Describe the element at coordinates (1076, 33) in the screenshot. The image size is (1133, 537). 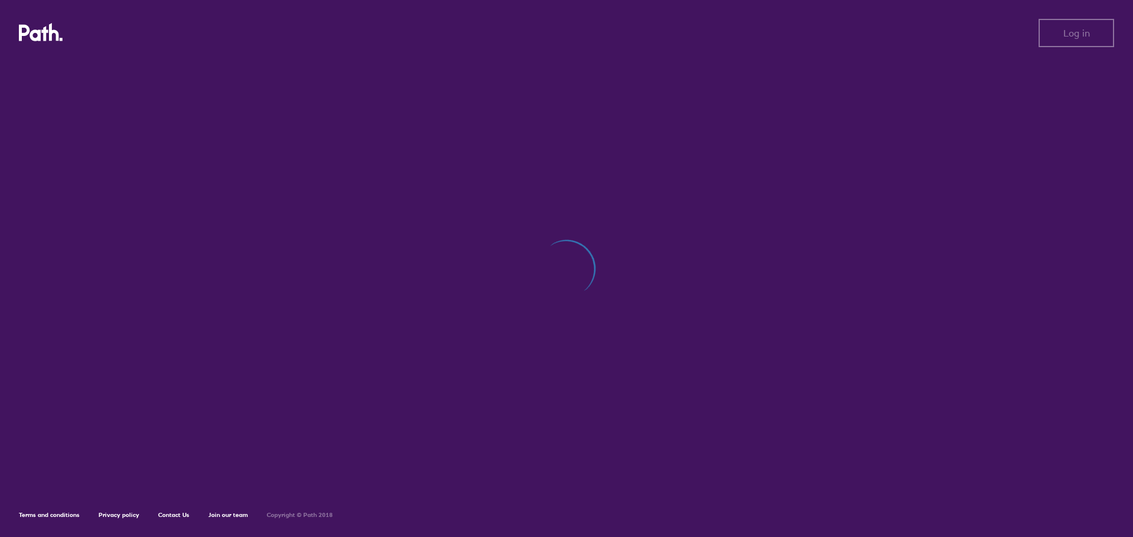
I see `span: Log in` at that location.